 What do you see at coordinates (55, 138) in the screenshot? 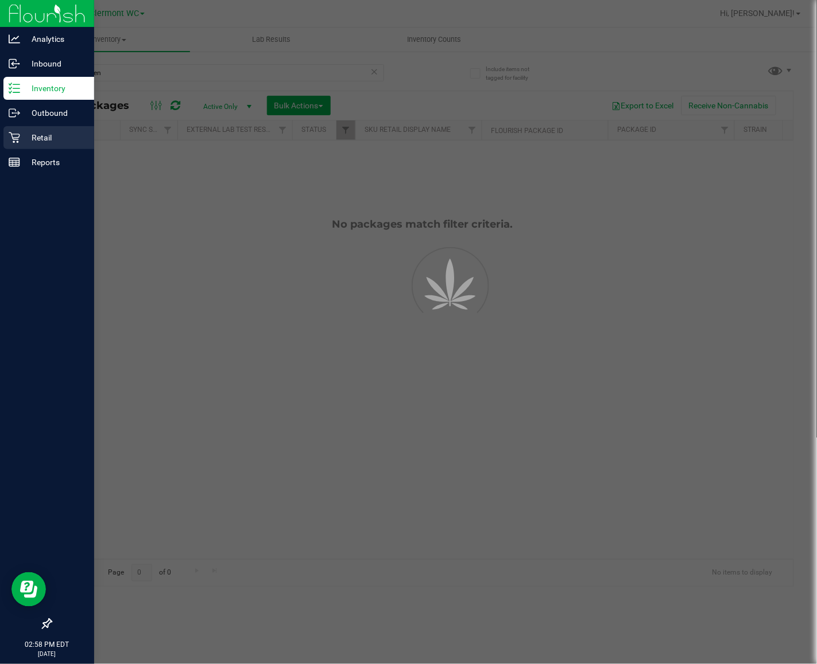
I see `p: Retail` at bounding box center [55, 138].